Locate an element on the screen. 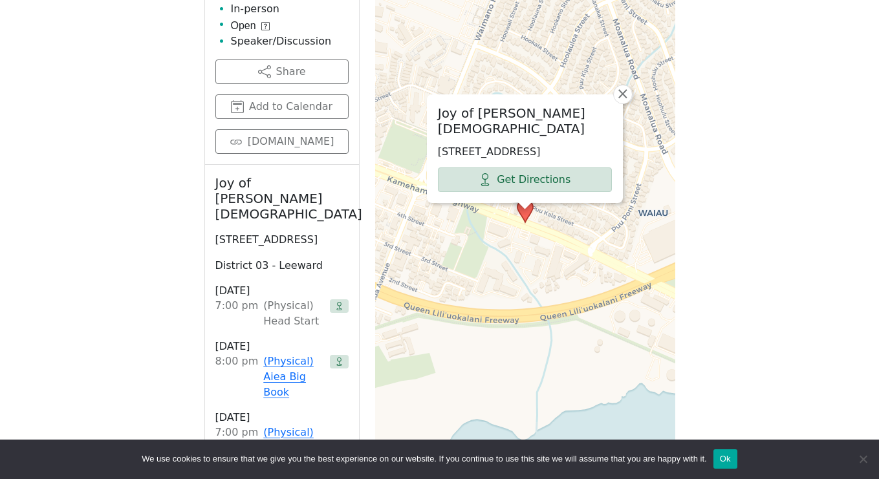 This screenshot has height=479, width=879. li: In-person is located at coordinates (290, 9).